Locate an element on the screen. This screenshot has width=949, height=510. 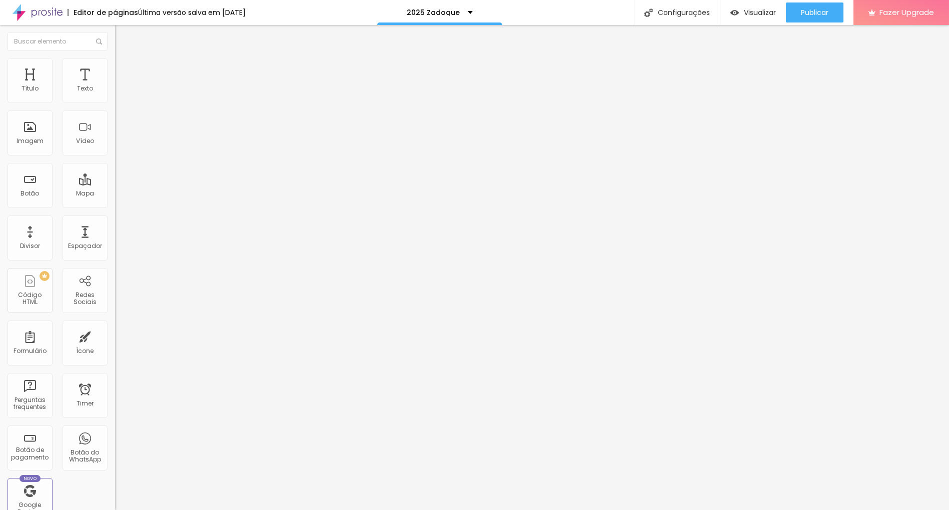
input: Buscar elemento is located at coordinates (58, 42).